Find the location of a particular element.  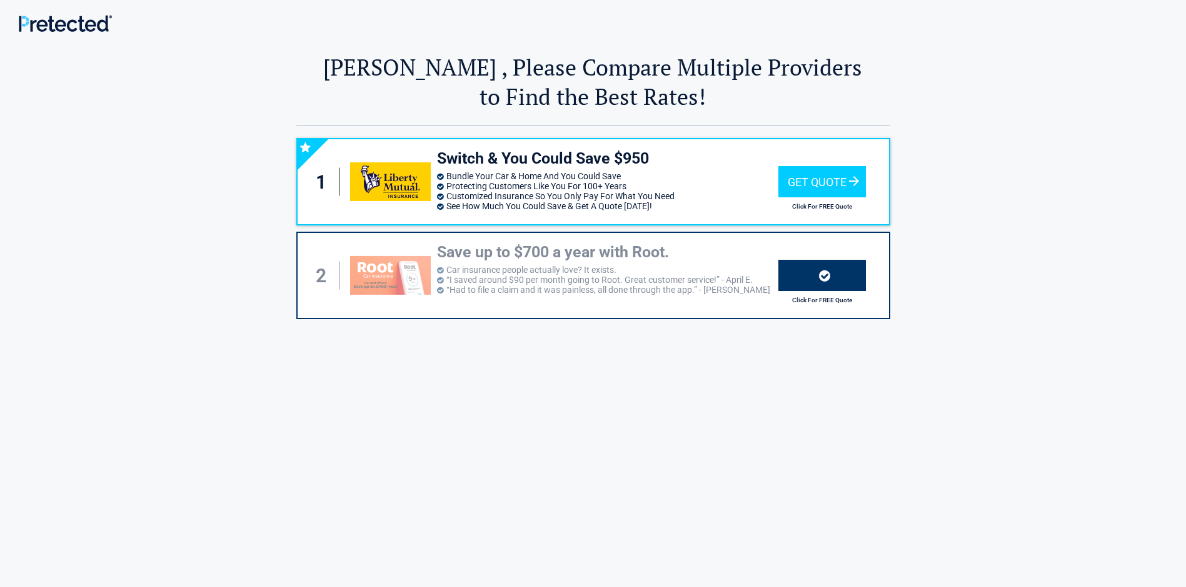

li: “I saved around $90 per month going to Root. Great customer service!” - April E. is located at coordinates (607, 280).